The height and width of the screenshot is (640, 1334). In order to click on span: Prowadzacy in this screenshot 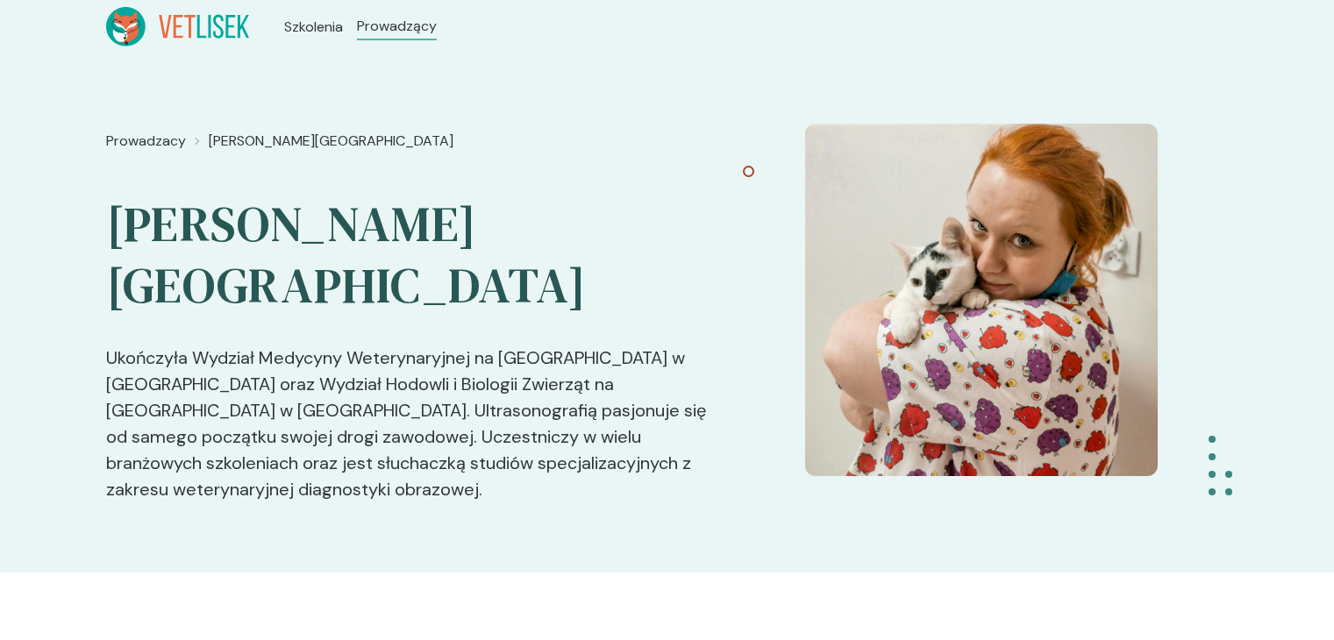, I will do `click(146, 141)`.